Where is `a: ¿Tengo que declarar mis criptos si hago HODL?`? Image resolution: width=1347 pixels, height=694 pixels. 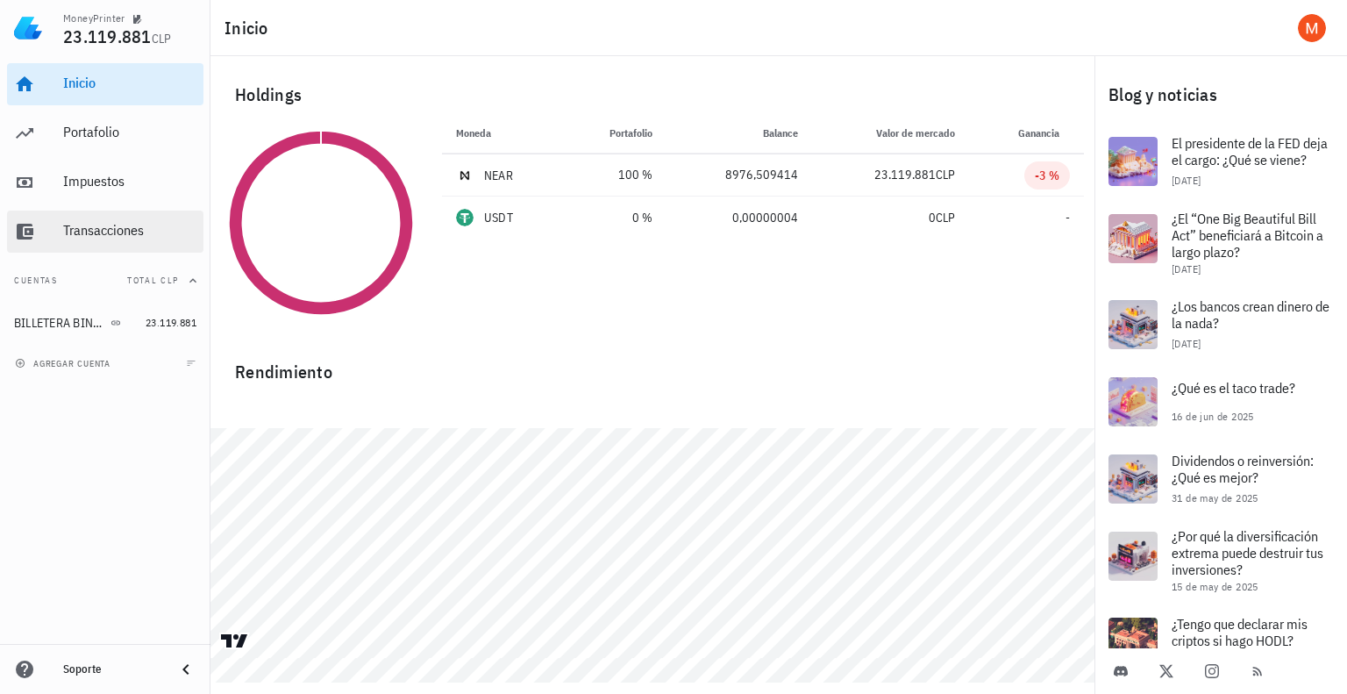
a: ¿Tengo que declarar mis criptos si hago HODL? is located at coordinates (1221, 642).